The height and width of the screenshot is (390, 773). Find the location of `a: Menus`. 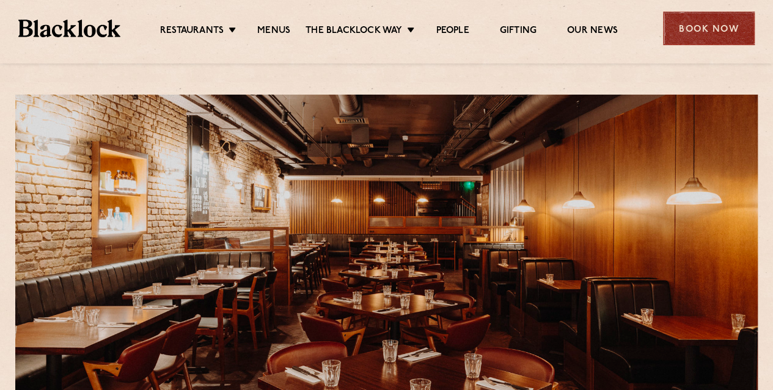

a: Menus is located at coordinates (274, 32).